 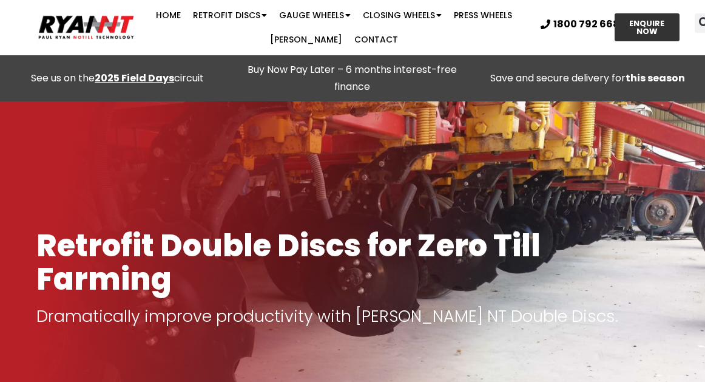 What do you see at coordinates (580, 24) in the screenshot?
I see `a: 1800 792 668` at bounding box center [580, 24].